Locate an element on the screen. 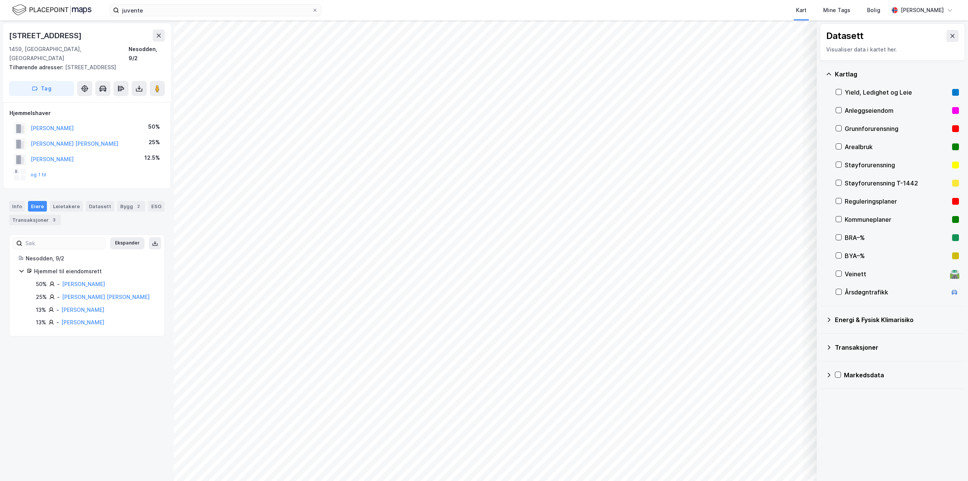 The image size is (968, 481). div: Hjemmelshaver is located at coordinates (87, 113).